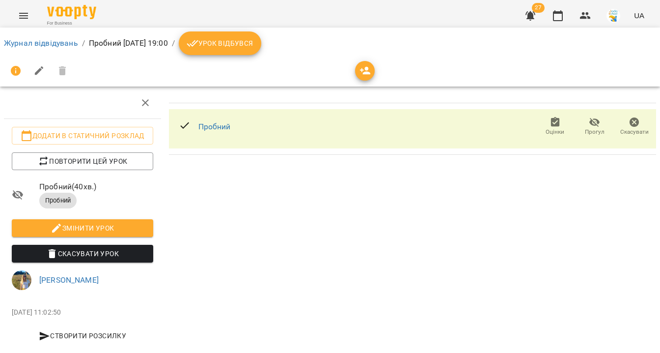  Describe the element at coordinates (96, 187) in the screenshot. I see `span: Пробний ( 40 хв. )` at that location.